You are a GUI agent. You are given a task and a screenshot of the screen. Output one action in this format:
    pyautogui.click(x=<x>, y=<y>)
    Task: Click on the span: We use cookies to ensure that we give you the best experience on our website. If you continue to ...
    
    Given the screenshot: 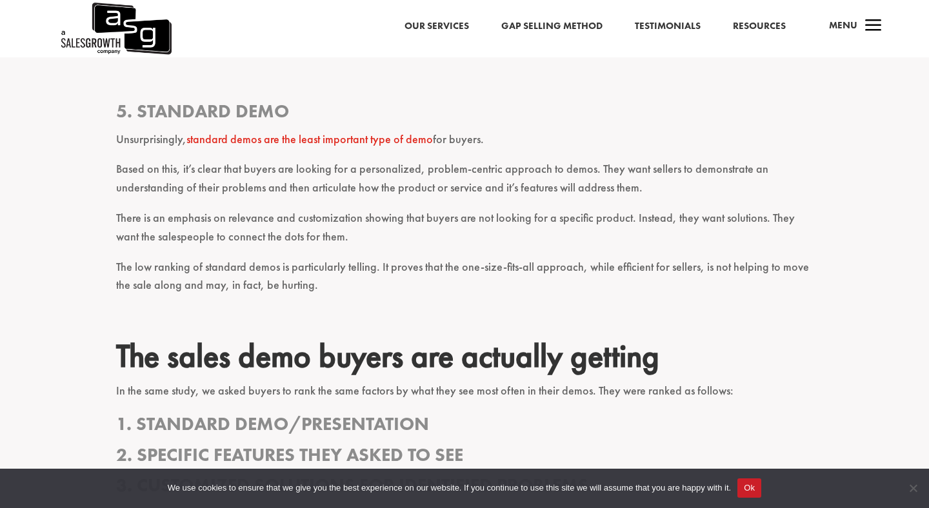 What is the action you would take?
    pyautogui.click(x=449, y=488)
    